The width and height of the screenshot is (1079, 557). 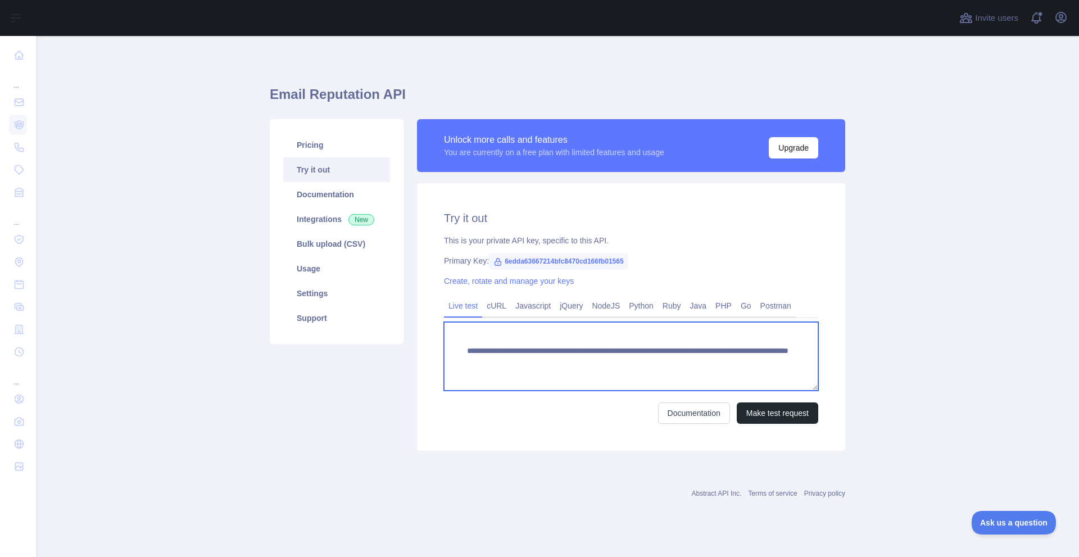 I want to click on span: 6edda63667214bfc8470cd166fb01565, so click(x=559, y=261).